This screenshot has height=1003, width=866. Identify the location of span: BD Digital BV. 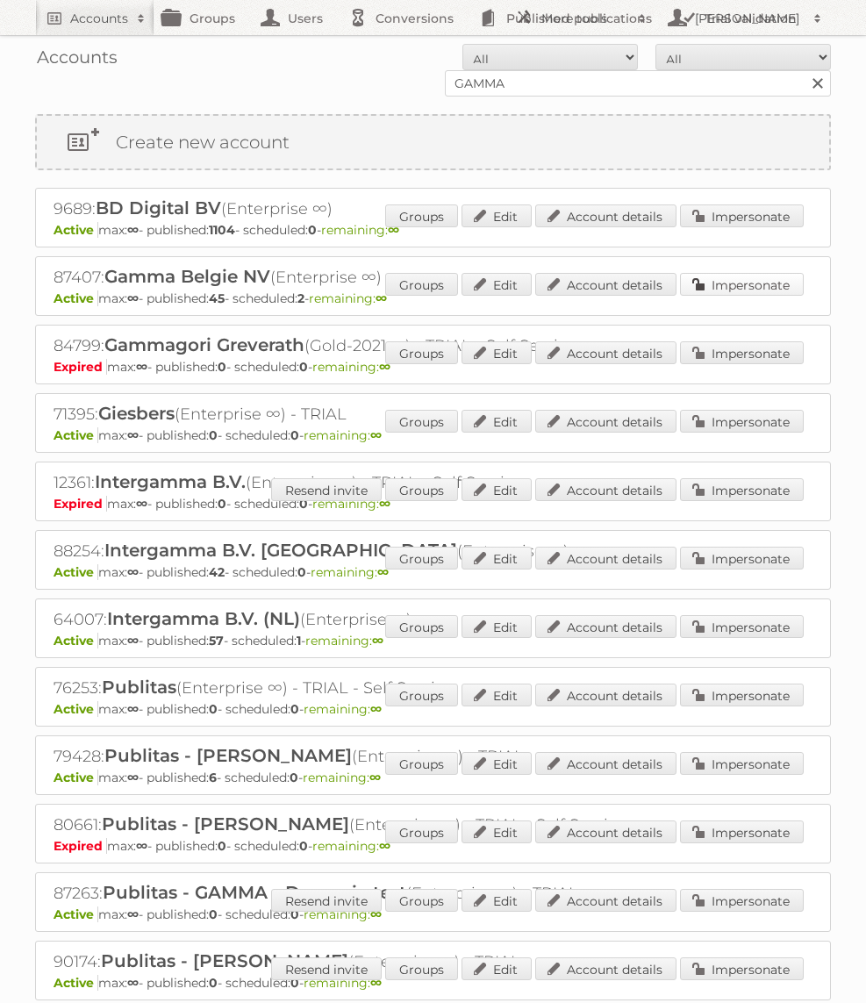
(158, 208).